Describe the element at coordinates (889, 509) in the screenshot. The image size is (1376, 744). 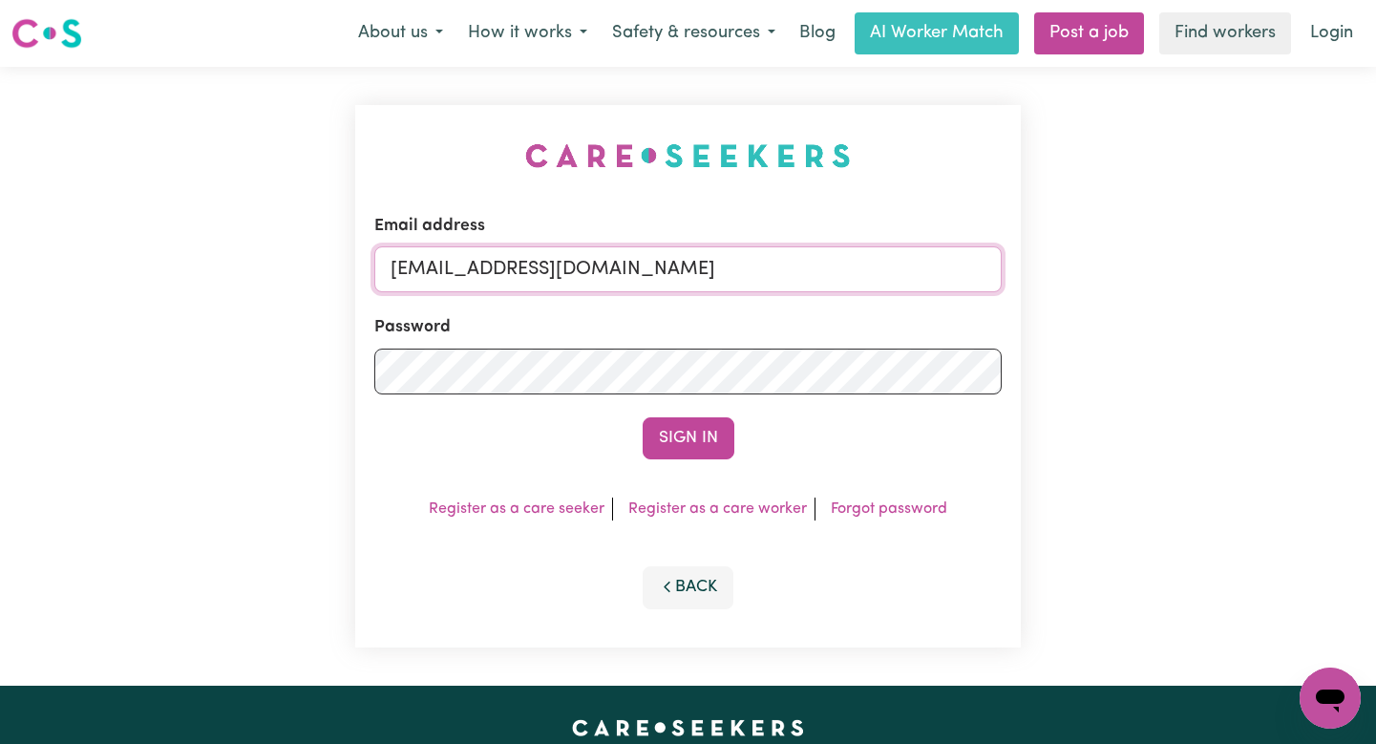
I see `a: Forgot password` at that location.